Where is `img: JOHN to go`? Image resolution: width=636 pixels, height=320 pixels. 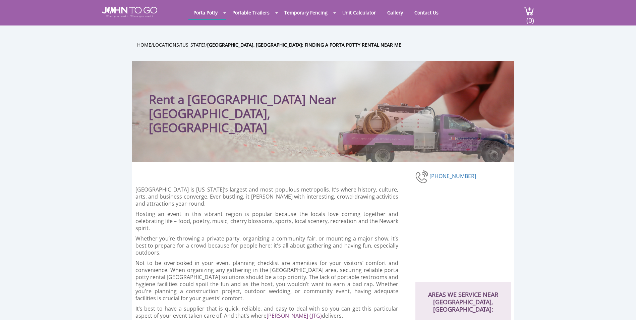 img: JOHN to go is located at coordinates (129, 12).